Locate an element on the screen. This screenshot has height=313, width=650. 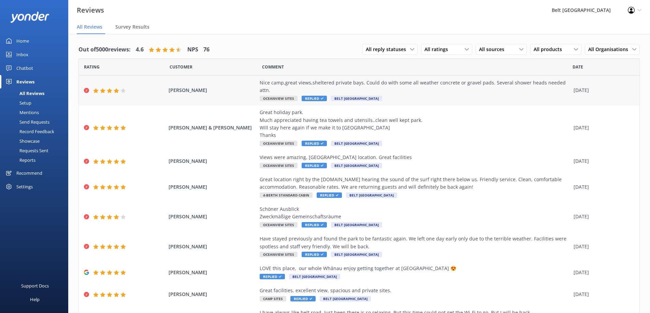
div: All Reviews is located at coordinates (24, 93).